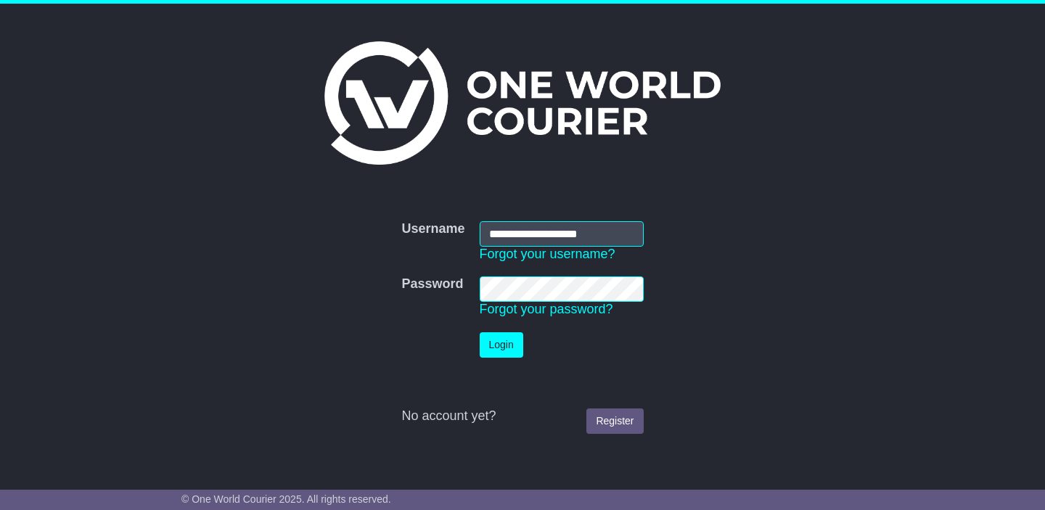  What do you see at coordinates (614, 421) in the screenshot?
I see `a: Register` at bounding box center [614, 421].